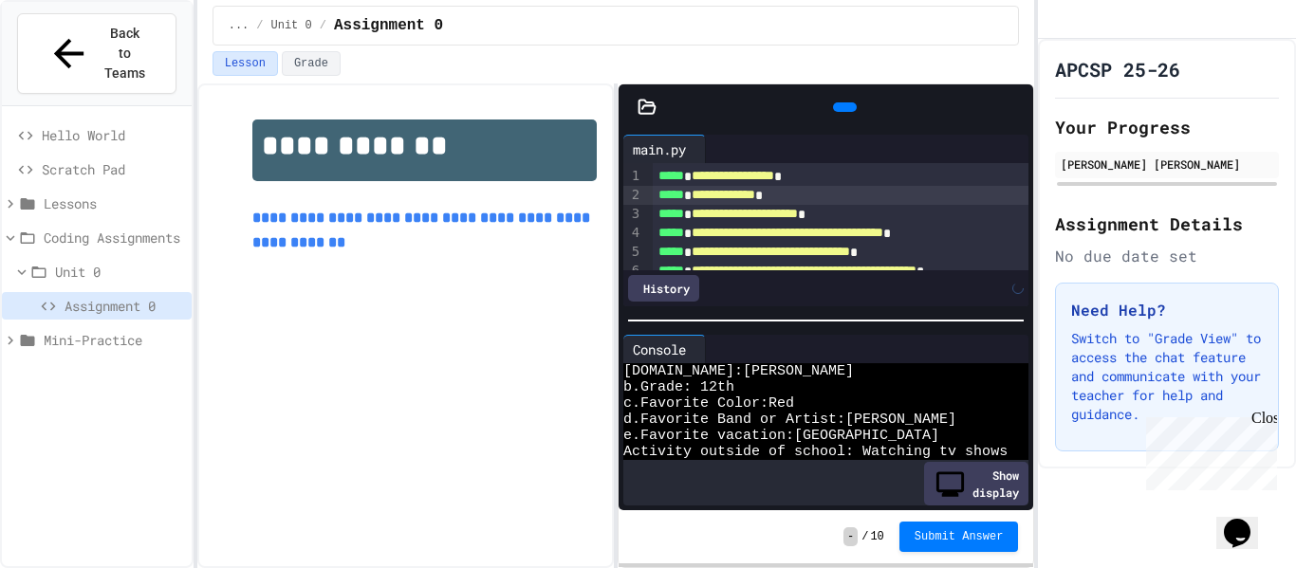  Describe the element at coordinates (113, 135) in the screenshot. I see `span: Hello World` at that location.